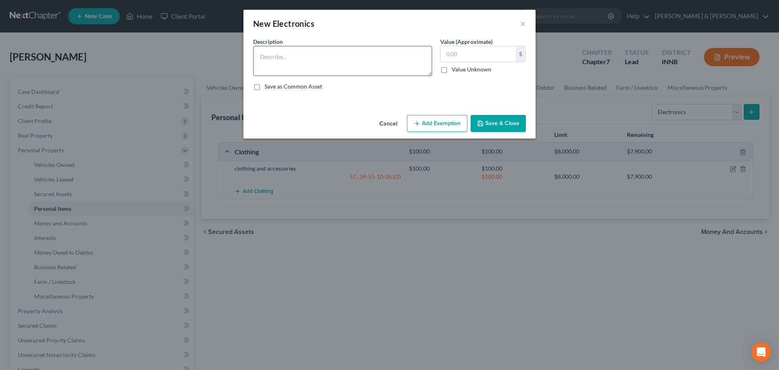  I want to click on span: Description, so click(268, 41).